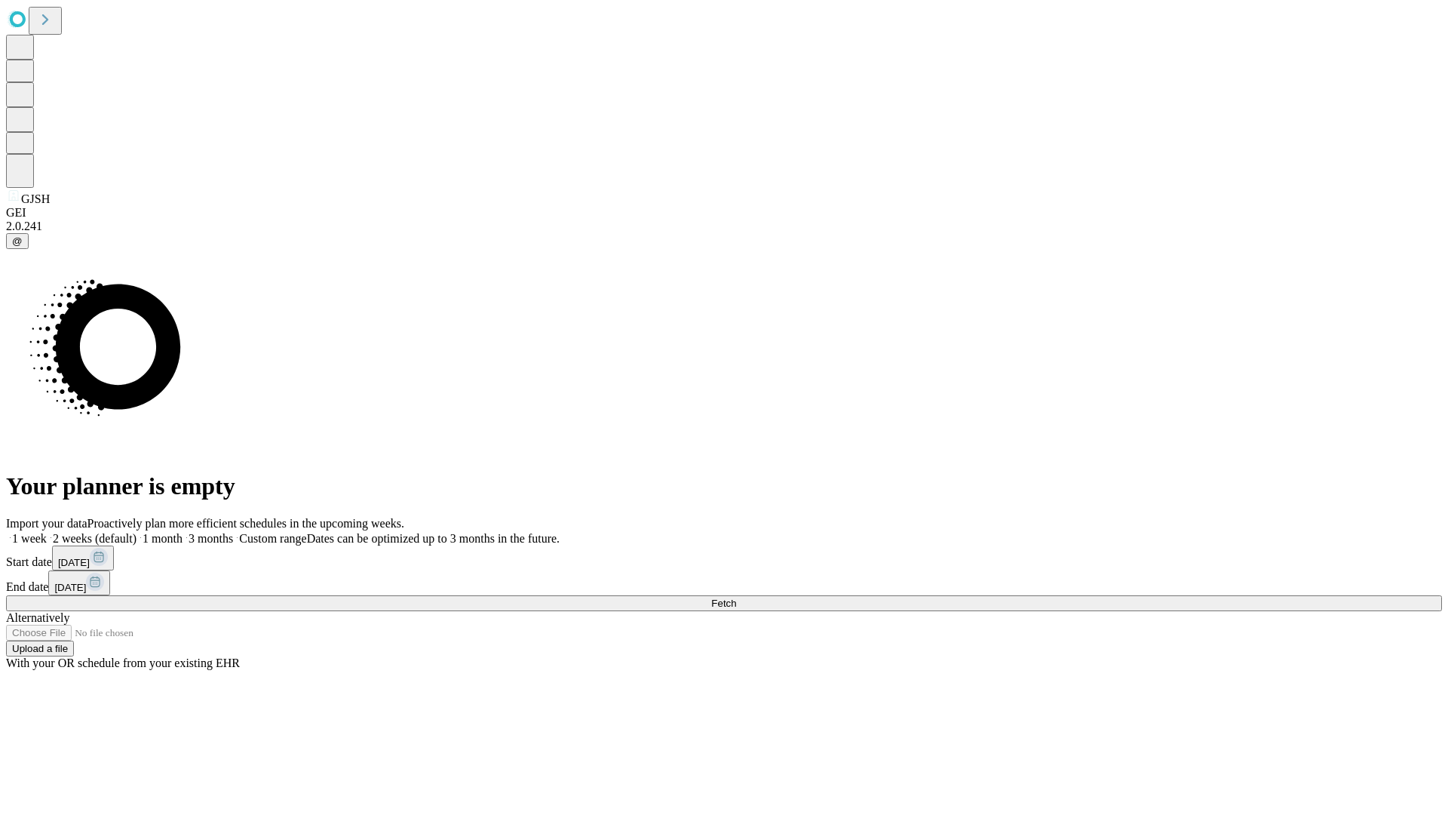 The width and height of the screenshot is (1448, 815). What do you see at coordinates (433, 538) in the screenshot?
I see `span: Dates can be optimized up to 3 months in the future.` at bounding box center [433, 538].